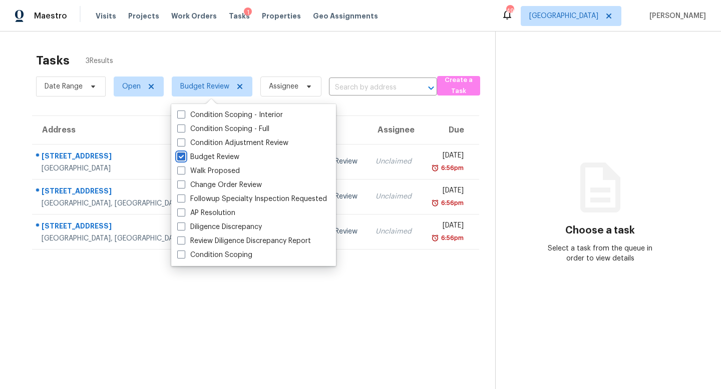 This screenshot has width=721, height=389. What do you see at coordinates (239, 16) in the screenshot?
I see `span: Tasks` at bounding box center [239, 16].